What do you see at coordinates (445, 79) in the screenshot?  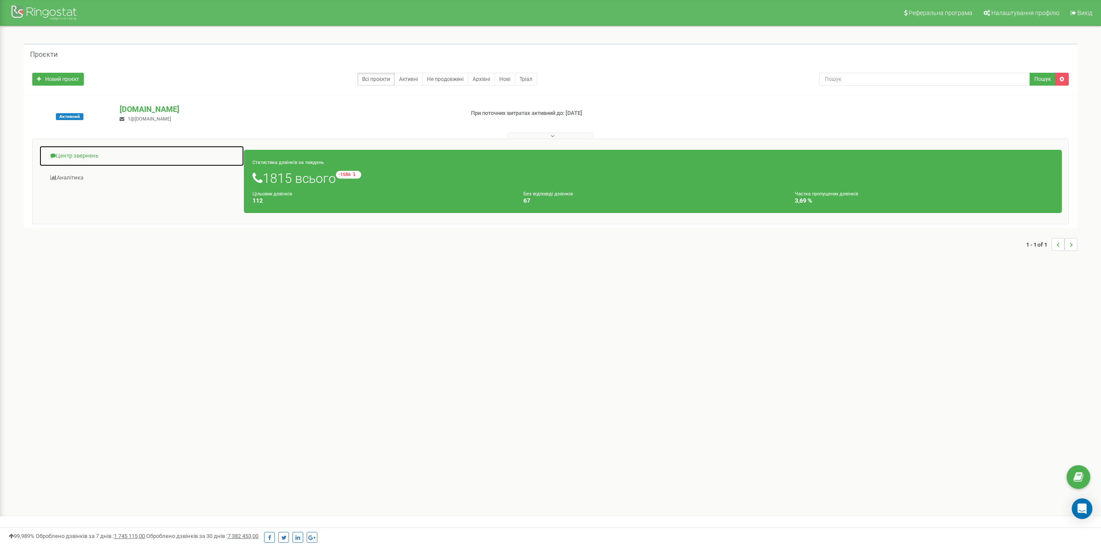 I see `a: Не продовжені` at bounding box center [445, 79].